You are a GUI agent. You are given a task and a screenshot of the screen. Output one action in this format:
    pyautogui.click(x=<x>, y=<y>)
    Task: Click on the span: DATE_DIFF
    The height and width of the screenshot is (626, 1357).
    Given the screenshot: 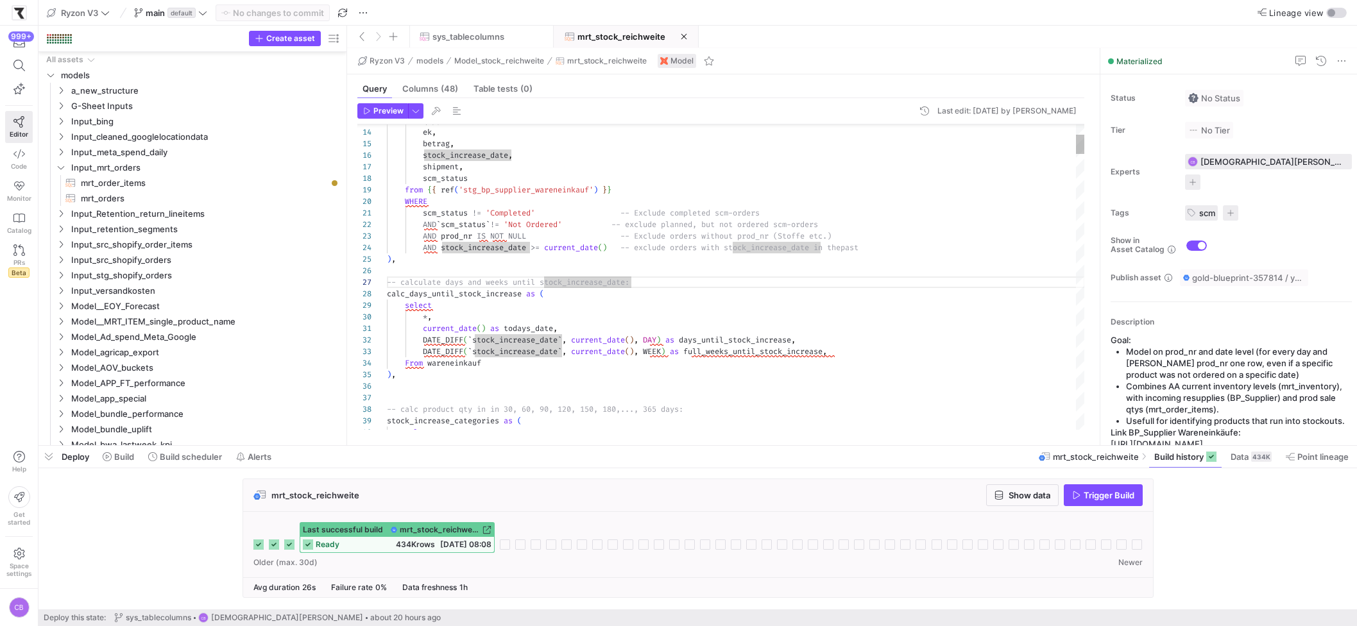 What is the action you would take?
    pyautogui.click(x=443, y=352)
    